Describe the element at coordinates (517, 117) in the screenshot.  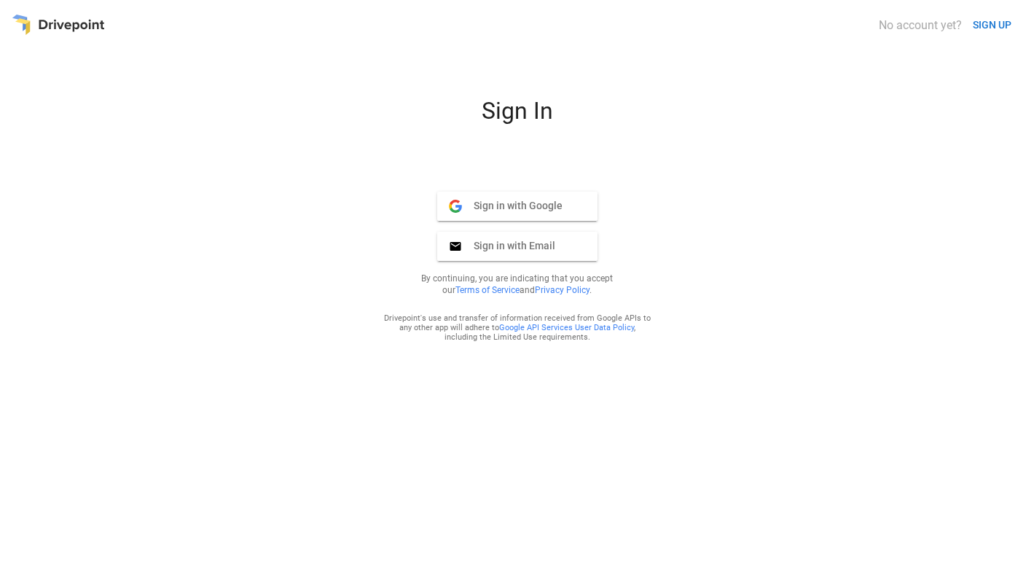
I see `div: Sign In` at that location.